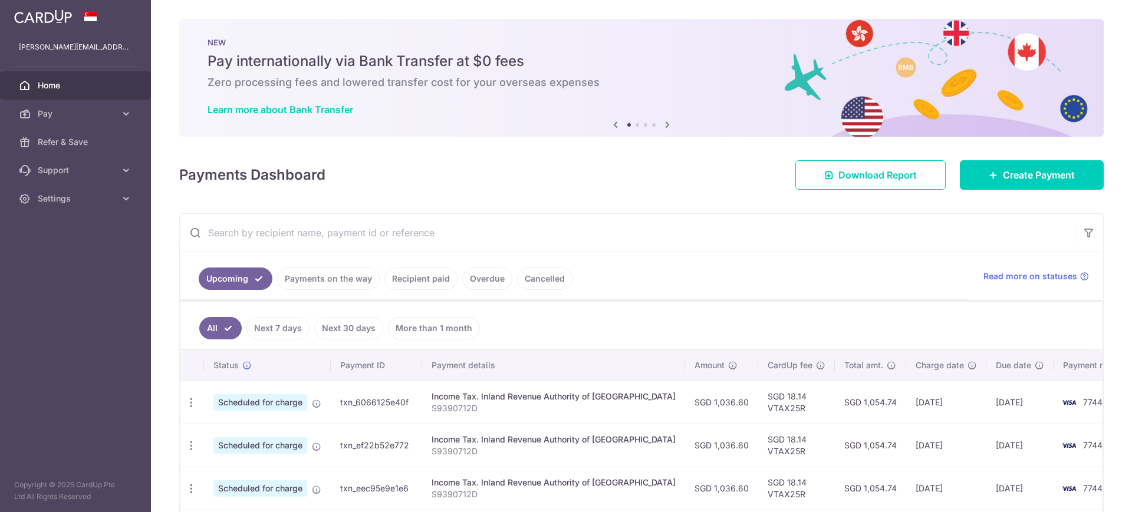 This screenshot has height=512, width=1132. Describe the element at coordinates (226, 366) in the screenshot. I see `span: Status` at that location.